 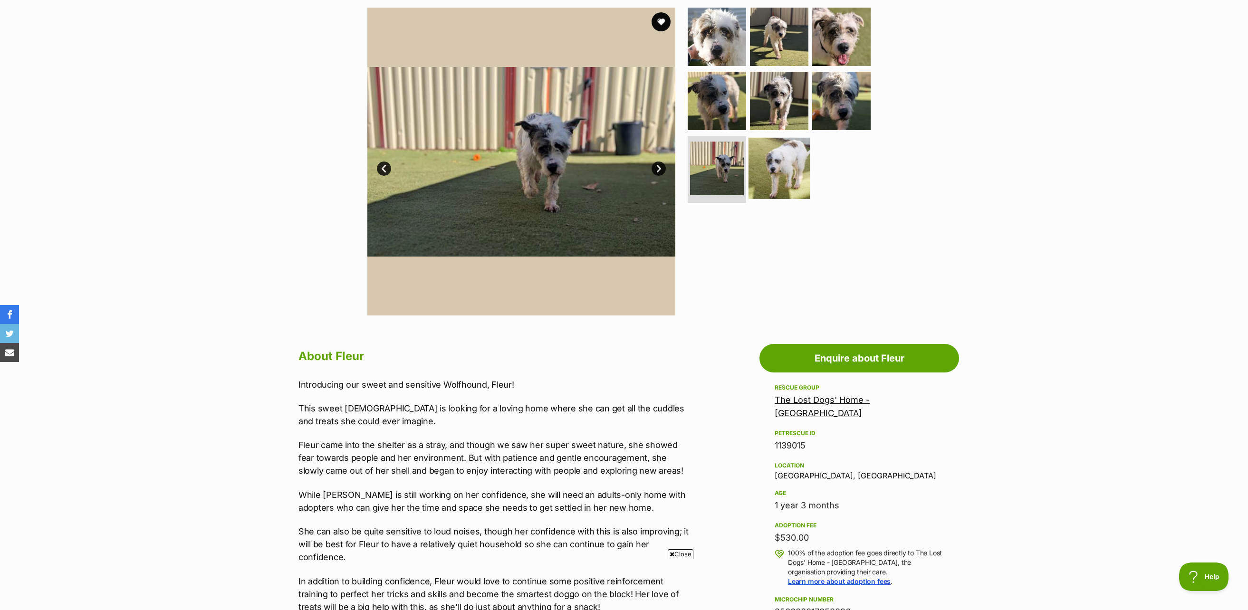 What do you see at coordinates (859, 600) in the screenshot?
I see `div: Microchip number` at bounding box center [859, 600].